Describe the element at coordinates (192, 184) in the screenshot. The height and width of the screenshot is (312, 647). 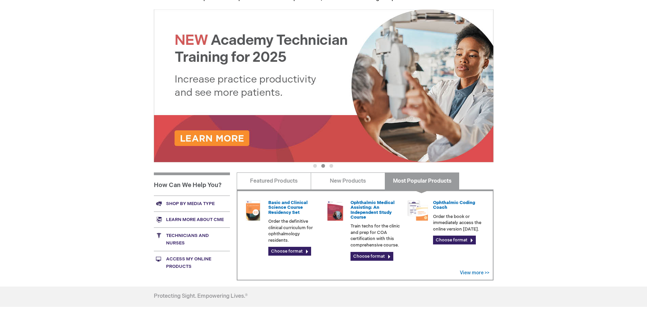
I see `h1: How Can We Help You?` at that location.